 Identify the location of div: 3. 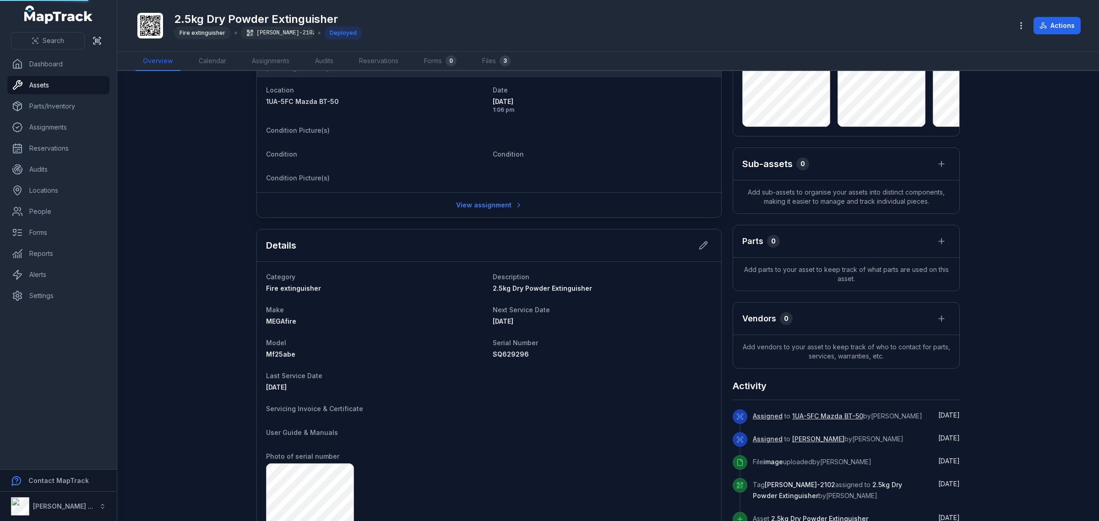
(505, 61).